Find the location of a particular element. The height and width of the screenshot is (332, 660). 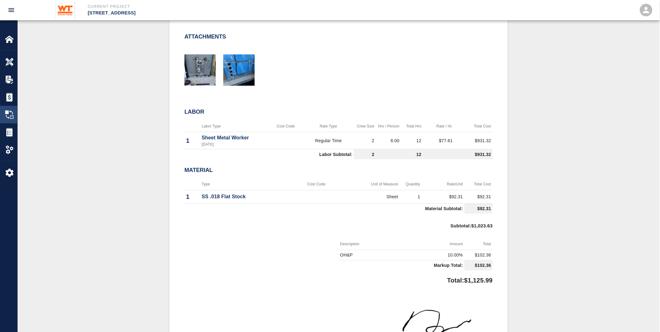

th: Amount is located at coordinates (433, 244).